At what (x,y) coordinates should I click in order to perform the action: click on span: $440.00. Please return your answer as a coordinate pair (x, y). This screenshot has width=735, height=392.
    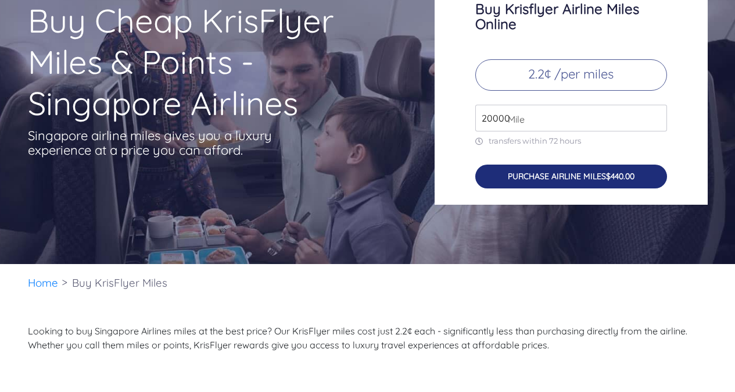
    Looking at the image, I should click on (620, 176).